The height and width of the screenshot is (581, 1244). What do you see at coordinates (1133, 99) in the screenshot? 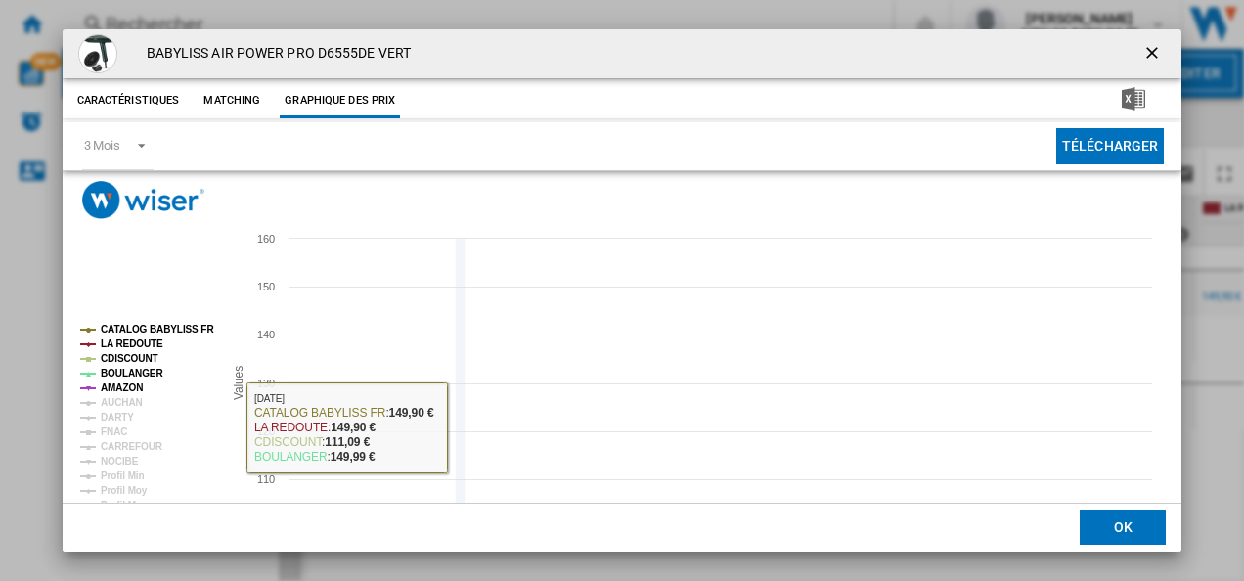
I see `img: excel-24x24.png` at bounding box center [1133, 99].